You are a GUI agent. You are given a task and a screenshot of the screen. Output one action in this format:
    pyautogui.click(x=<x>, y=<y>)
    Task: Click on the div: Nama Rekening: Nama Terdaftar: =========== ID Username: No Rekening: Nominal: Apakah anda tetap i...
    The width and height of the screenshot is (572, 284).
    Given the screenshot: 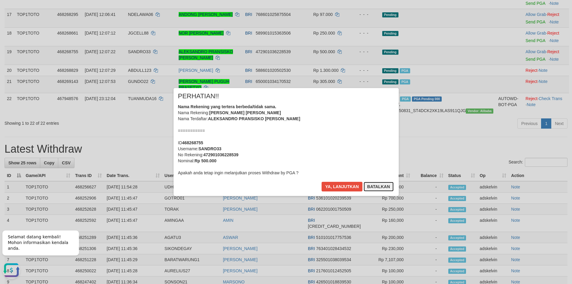 What is the action you would take?
    pyautogui.click(x=286, y=140)
    